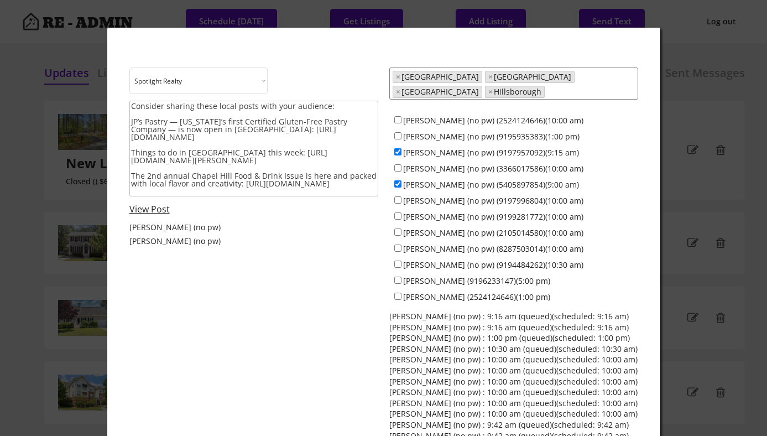  Describe the element at coordinates (515, 92) in the screenshot. I see `li: Hillsborough` at that location.